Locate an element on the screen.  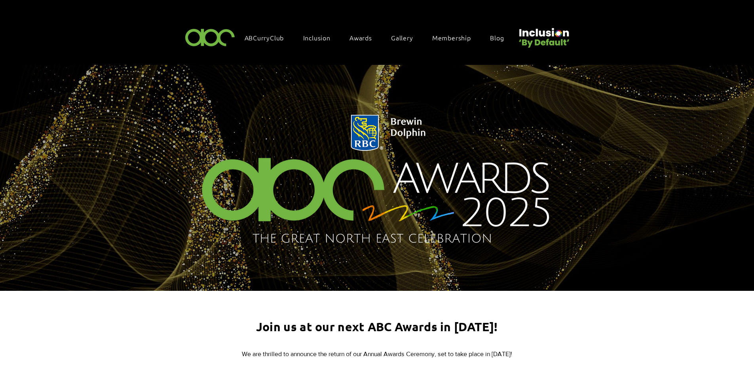
img: Untitled design (22).png is located at coordinates (543, 35).